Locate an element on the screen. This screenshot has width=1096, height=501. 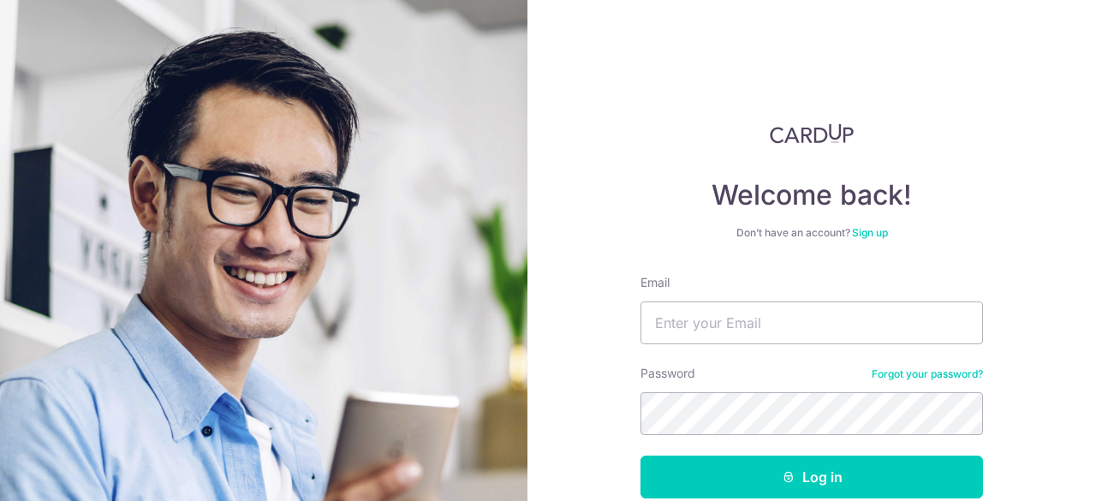
a: Forgot your password? is located at coordinates (927, 374).